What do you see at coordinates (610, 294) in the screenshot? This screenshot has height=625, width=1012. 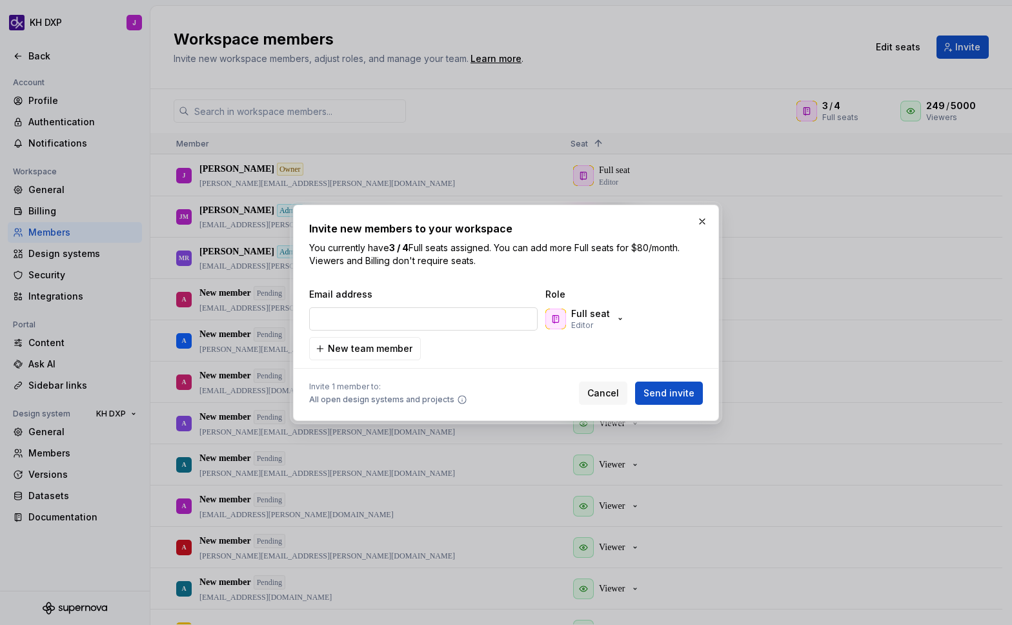 I see `span: Role` at bounding box center [610, 294].